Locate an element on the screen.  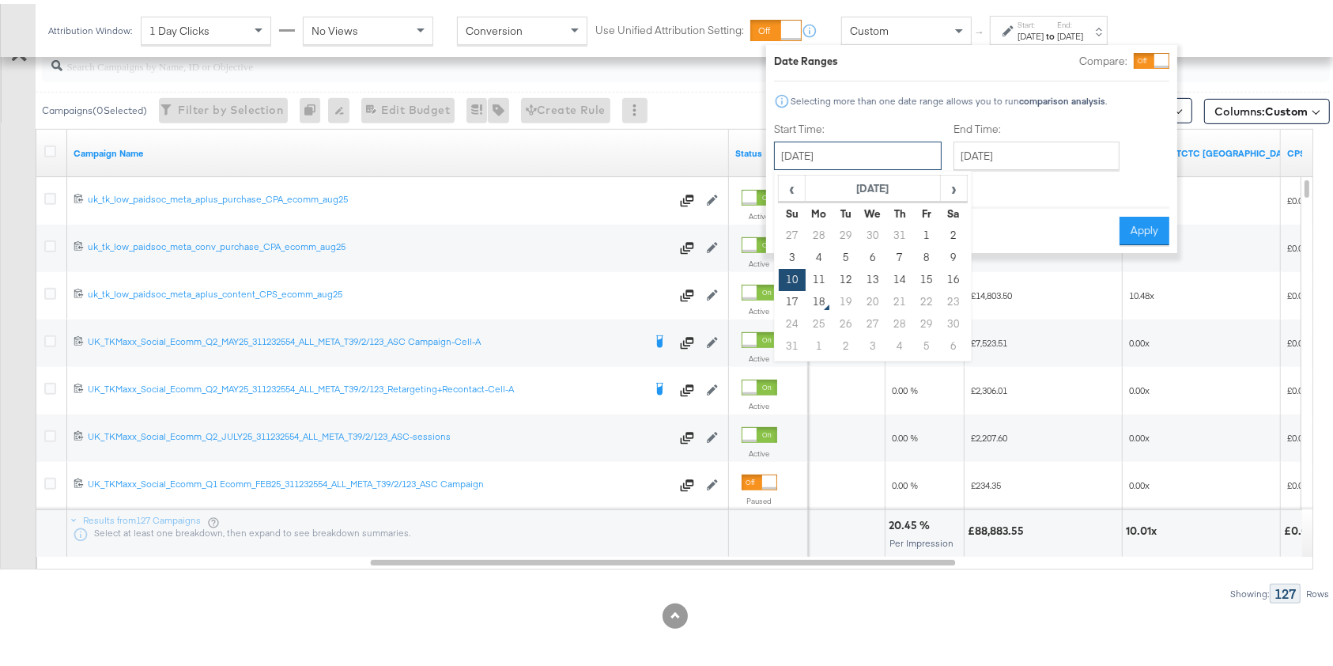
td: 21 is located at coordinates (900, 298).